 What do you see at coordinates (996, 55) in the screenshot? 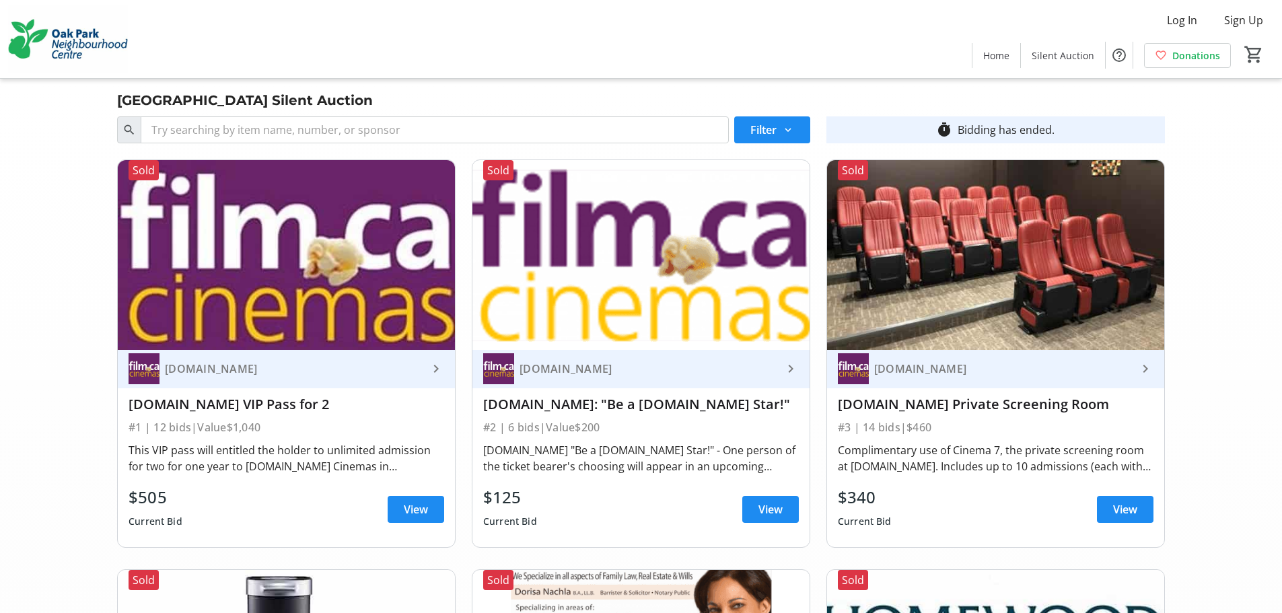
I see `a: Home` at bounding box center [996, 55].